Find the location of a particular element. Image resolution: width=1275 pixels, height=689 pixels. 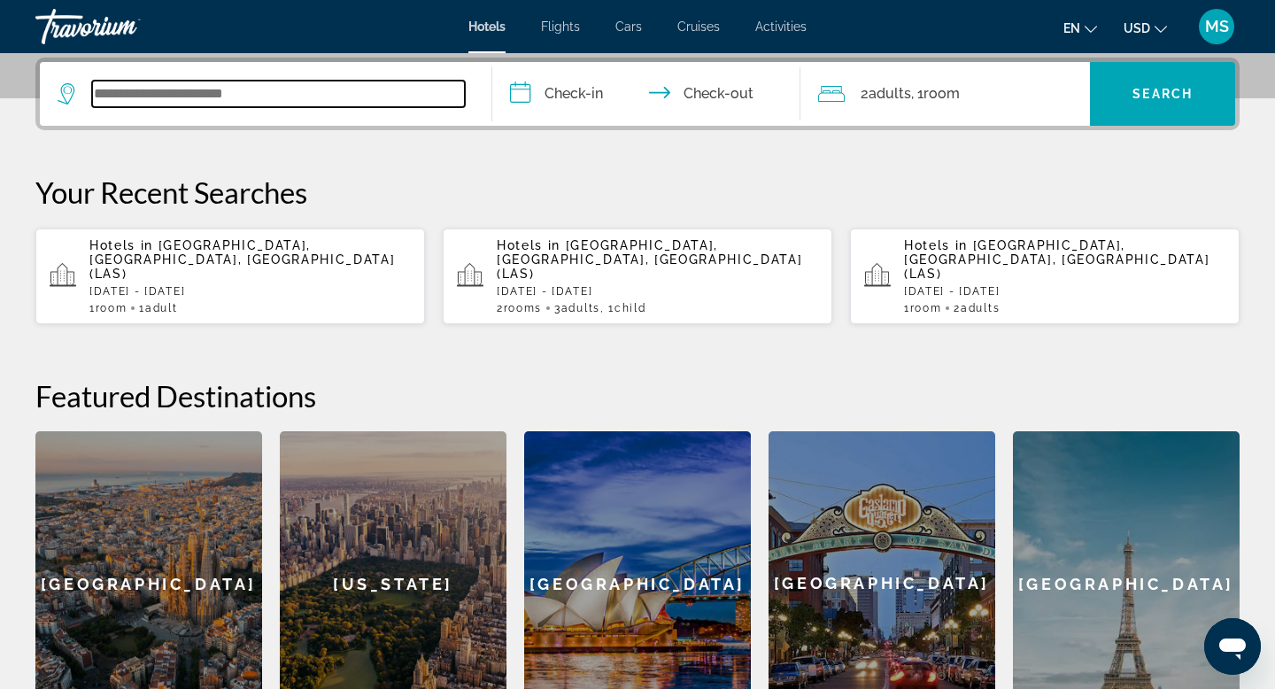

button: Check in and out dates is located at coordinates (646, 94).